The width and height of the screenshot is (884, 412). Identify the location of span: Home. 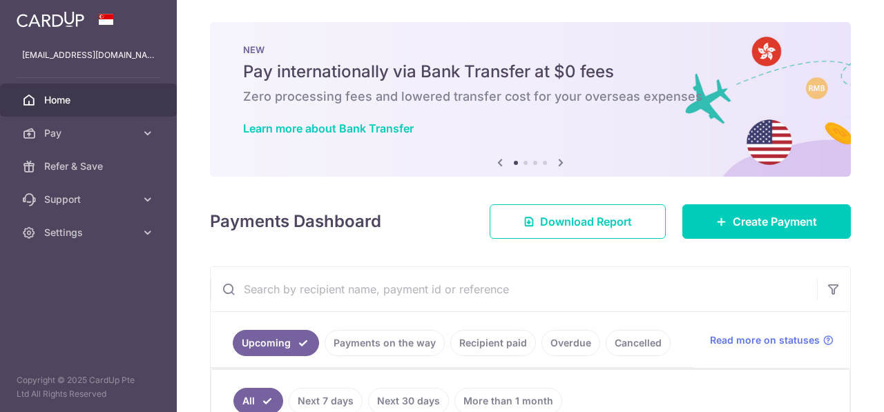
(90, 100).